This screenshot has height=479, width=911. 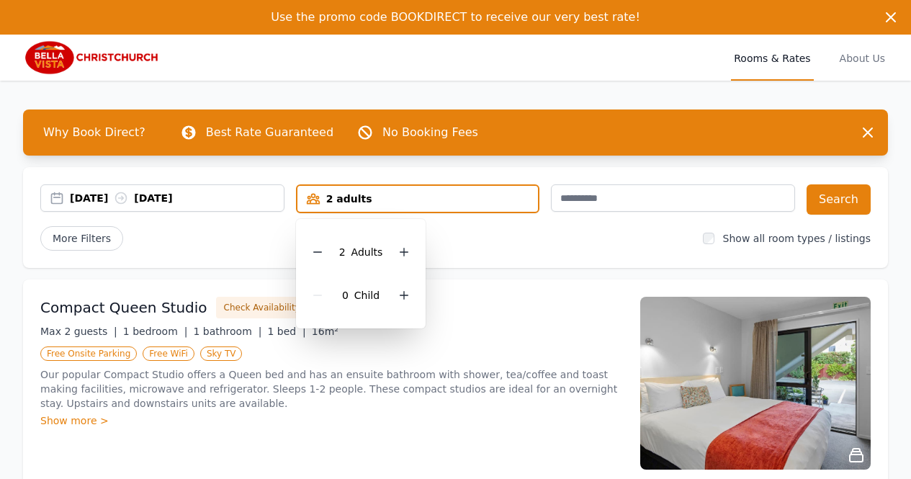 What do you see at coordinates (124, 308) in the screenshot?
I see `h3: Compact Queen Studio` at bounding box center [124, 308].